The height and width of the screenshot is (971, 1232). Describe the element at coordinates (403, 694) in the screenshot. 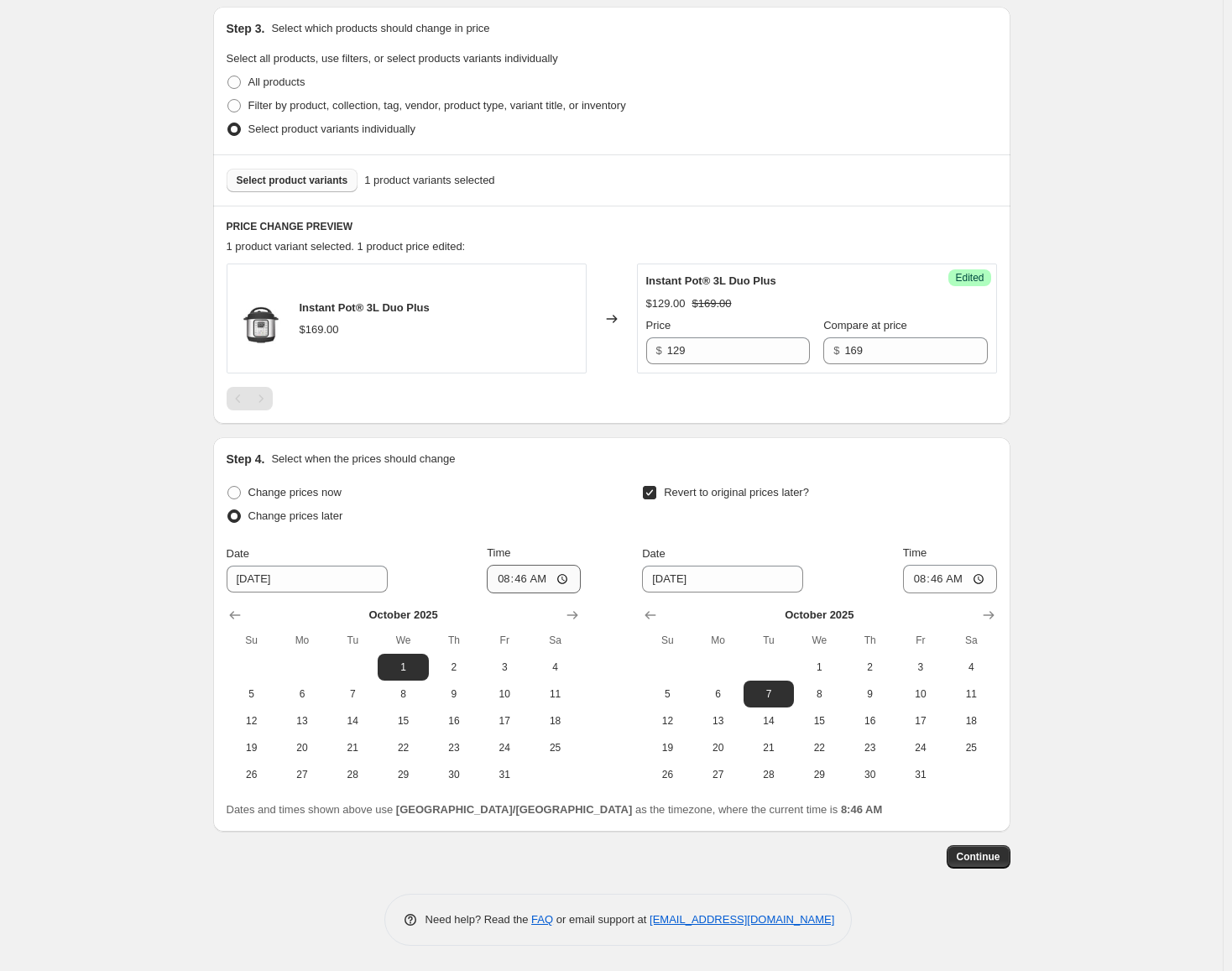

I see `button: Wednesday October 8 2025` at that location.